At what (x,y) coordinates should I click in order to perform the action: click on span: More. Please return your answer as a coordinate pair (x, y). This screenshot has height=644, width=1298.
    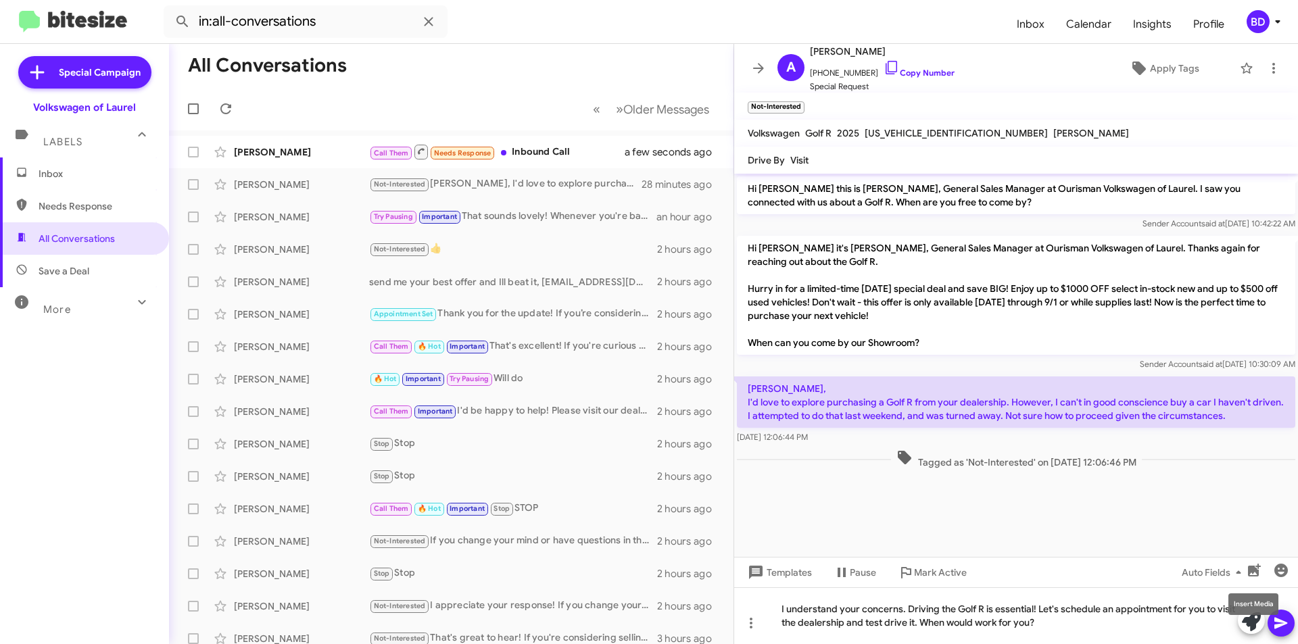
    Looking at the image, I should click on (57, 310).